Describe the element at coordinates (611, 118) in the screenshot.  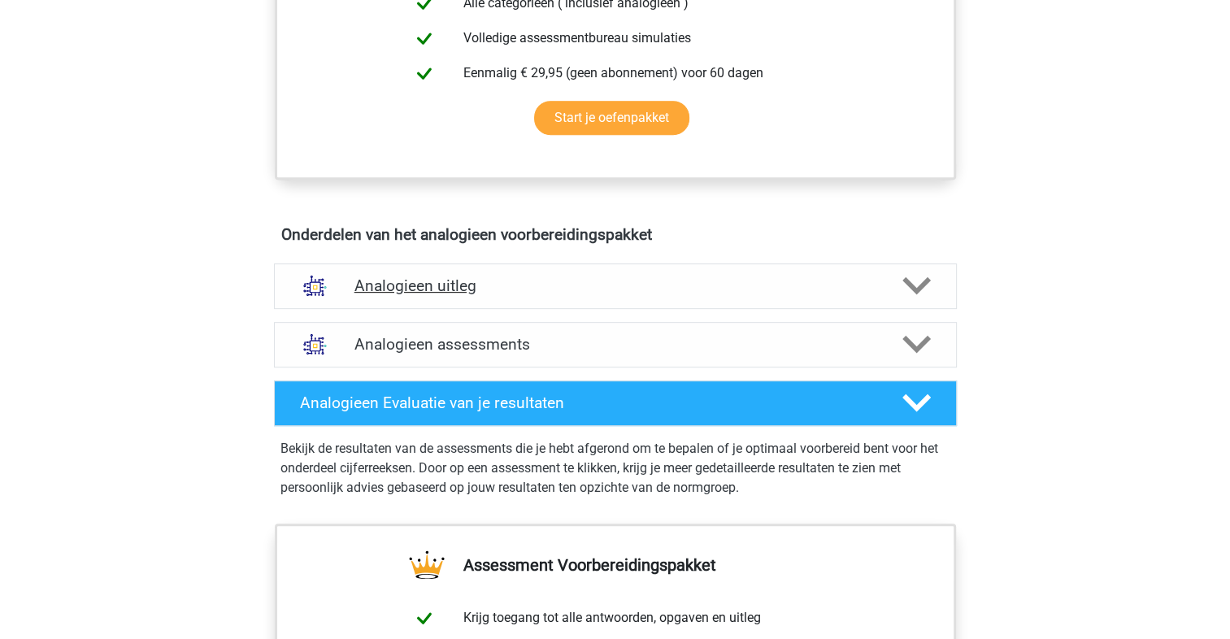
I see `a: Start je oefenpakket` at that location.